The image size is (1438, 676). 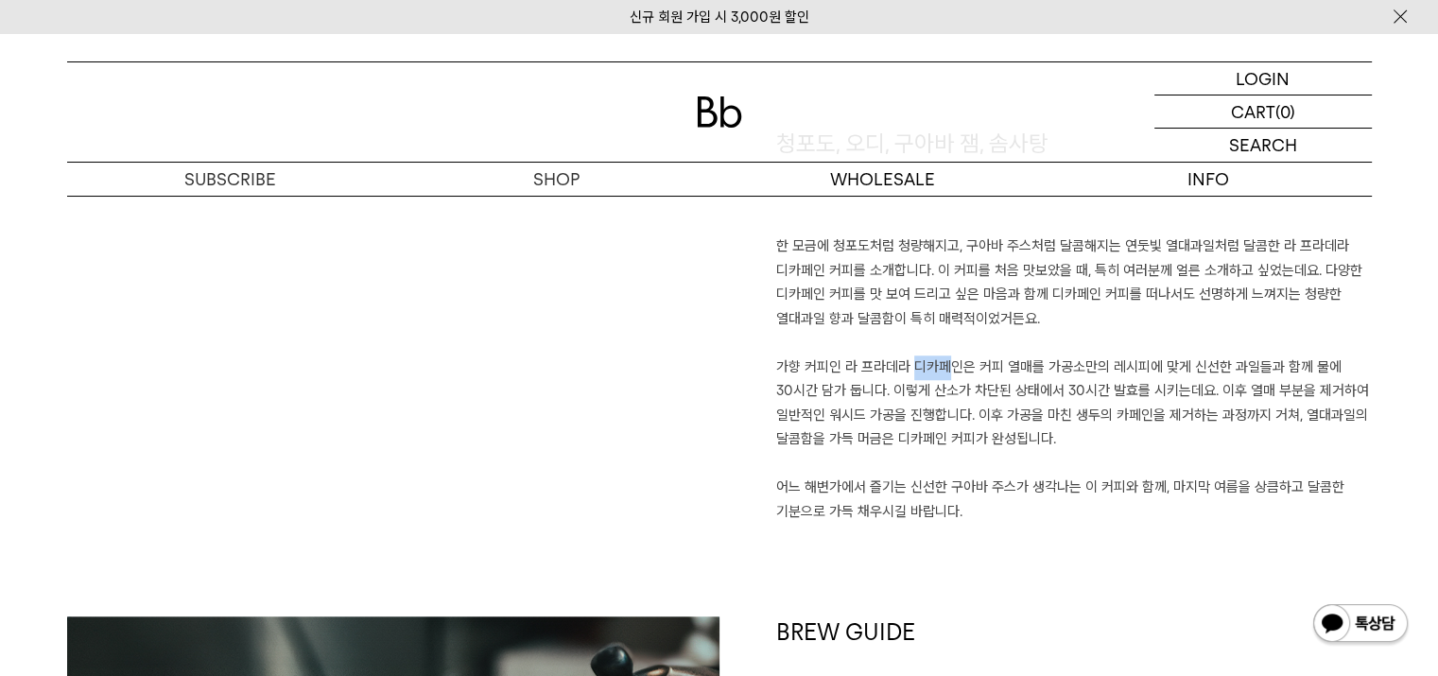 I want to click on p: (0), so click(x=1285, y=112).